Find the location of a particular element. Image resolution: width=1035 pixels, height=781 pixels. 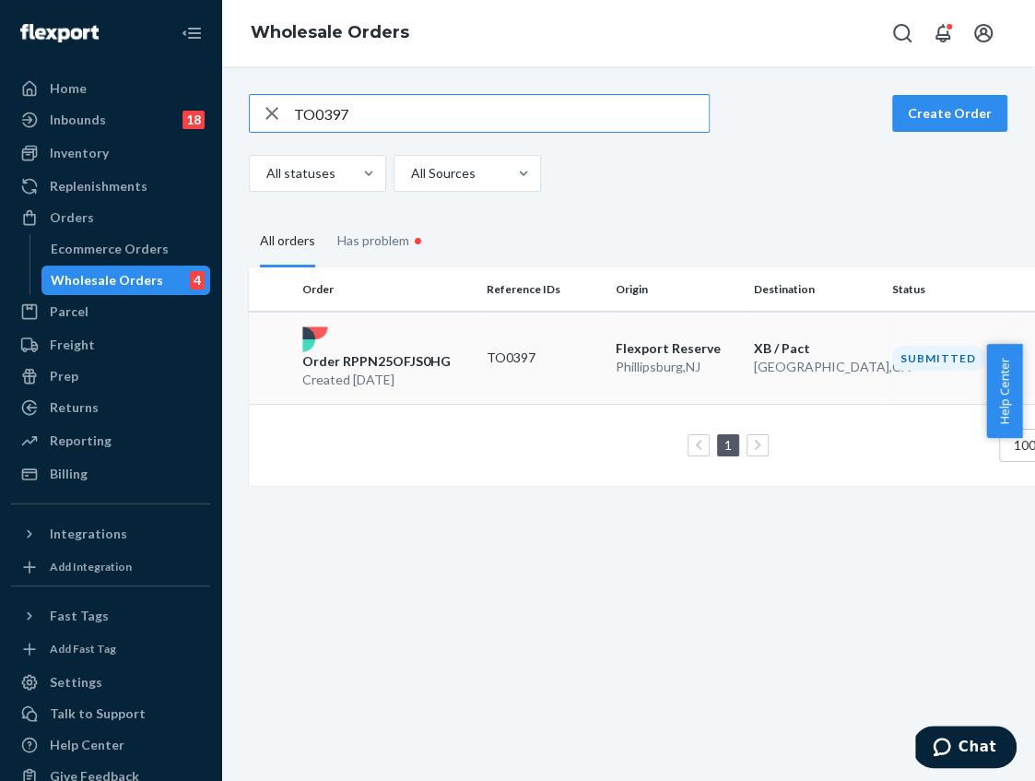

div: Integrations is located at coordinates (89, 534).